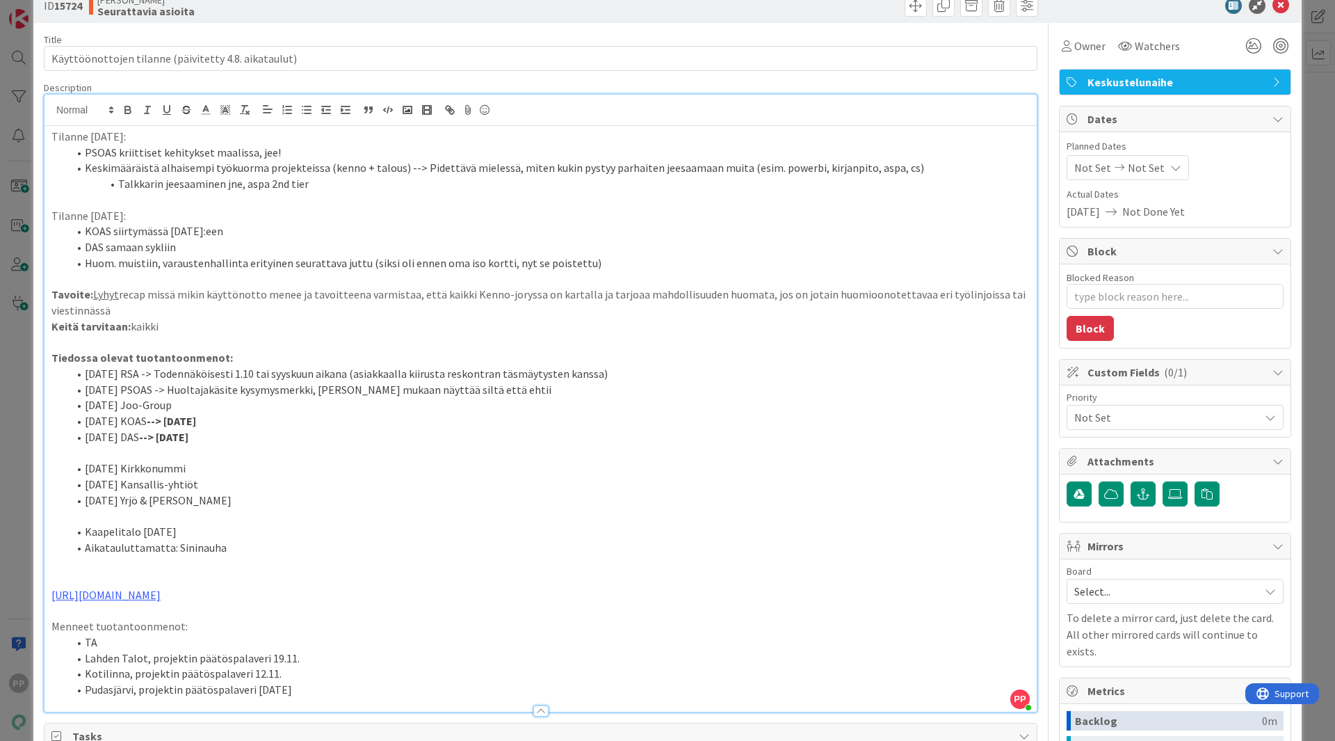  Describe the element at coordinates (1175, 146) in the screenshot. I see `span: Planned Dates` at that location.